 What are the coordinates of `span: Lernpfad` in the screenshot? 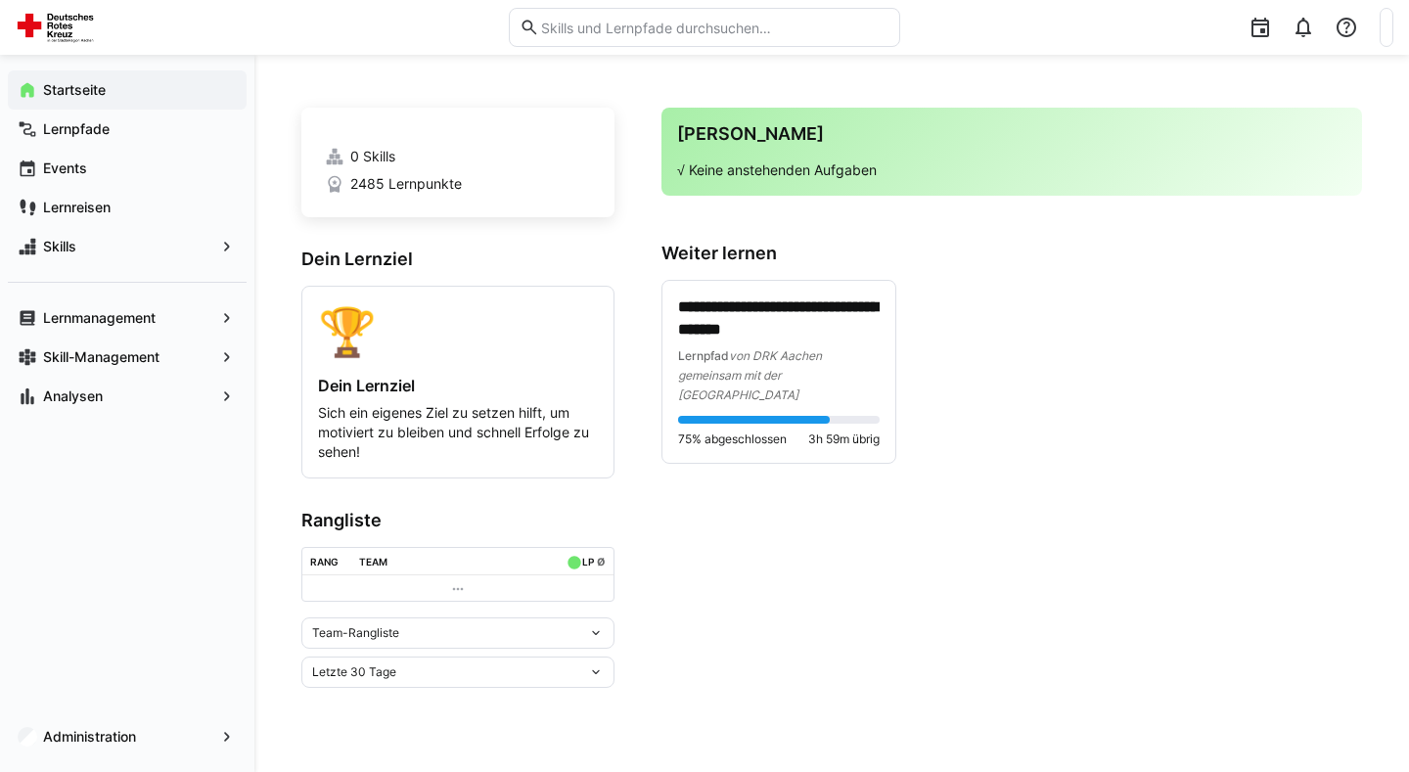 It's located at (704, 355).